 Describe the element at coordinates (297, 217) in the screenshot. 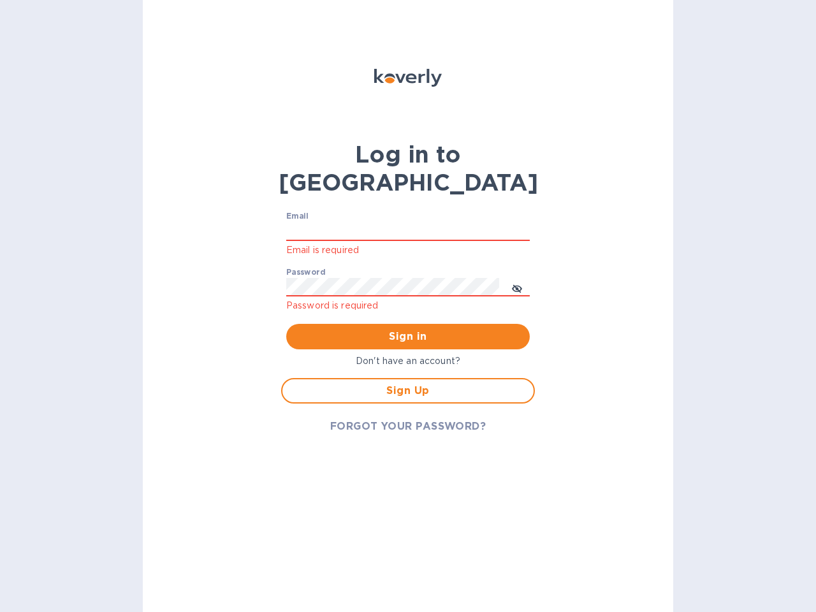

I see `label: Email` at that location.